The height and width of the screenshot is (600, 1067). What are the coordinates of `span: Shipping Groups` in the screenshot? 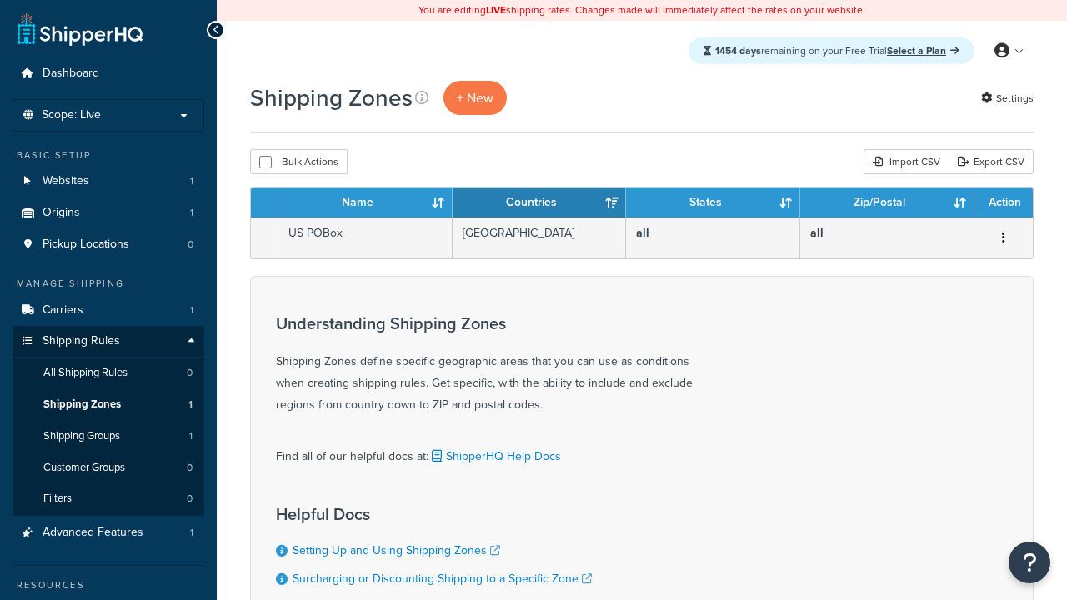 It's located at (82, 436).